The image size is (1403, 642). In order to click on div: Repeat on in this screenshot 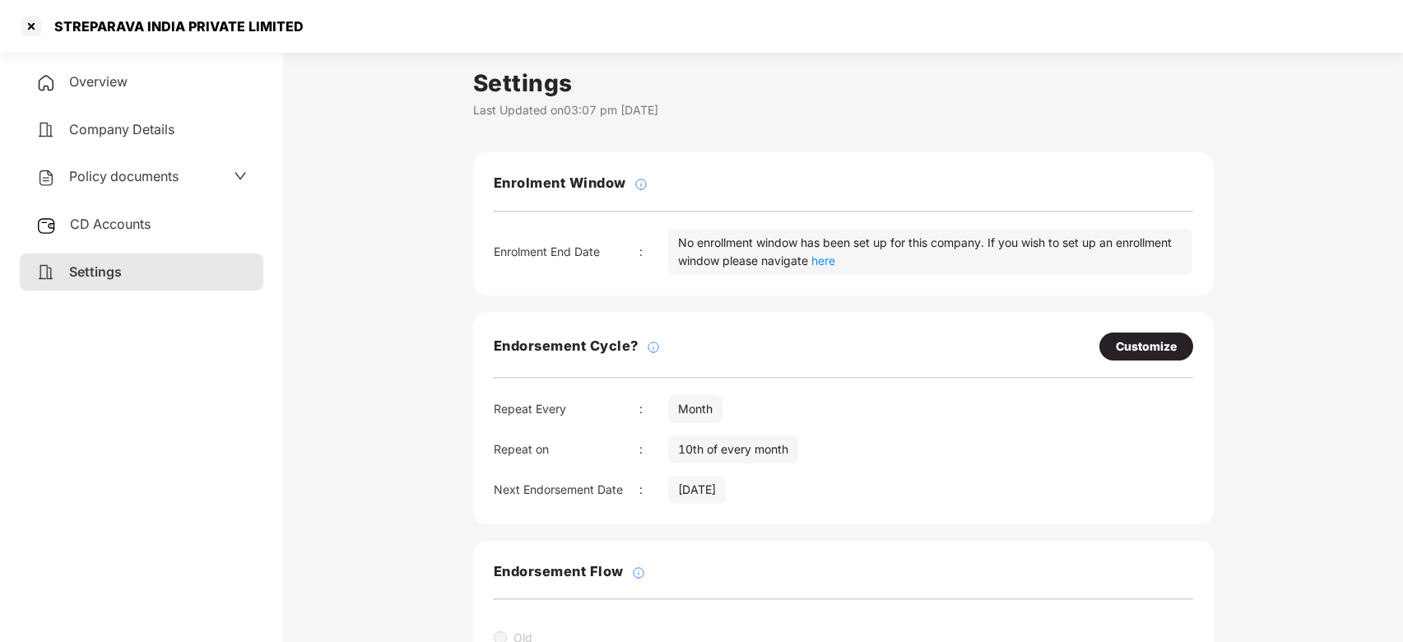, I will do `click(566, 449)`.